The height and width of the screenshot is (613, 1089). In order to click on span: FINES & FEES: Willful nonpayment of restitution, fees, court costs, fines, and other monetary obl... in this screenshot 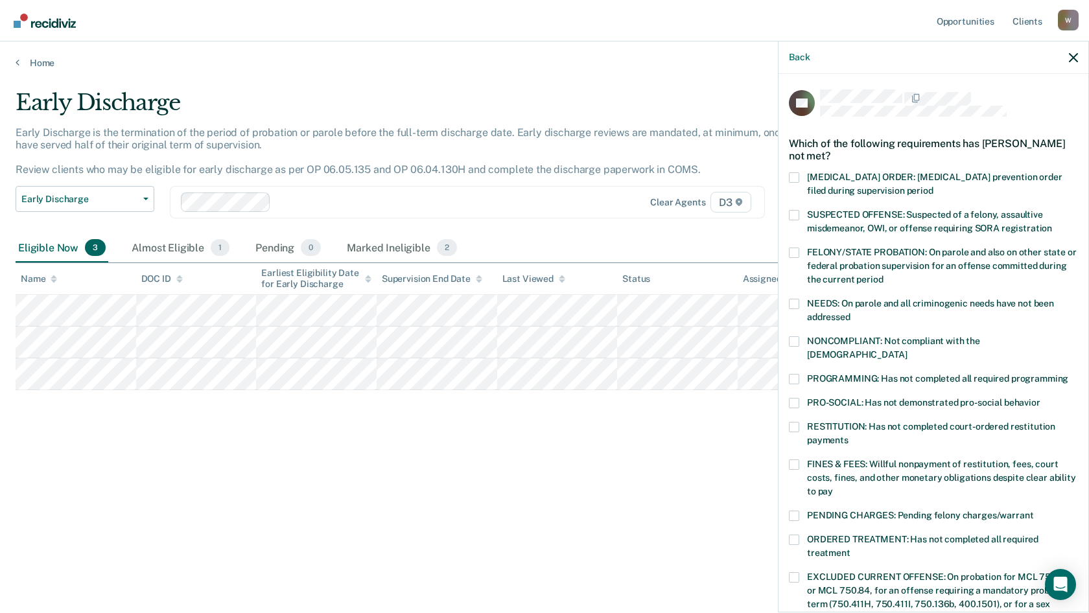, I will do `click(941, 478)`.